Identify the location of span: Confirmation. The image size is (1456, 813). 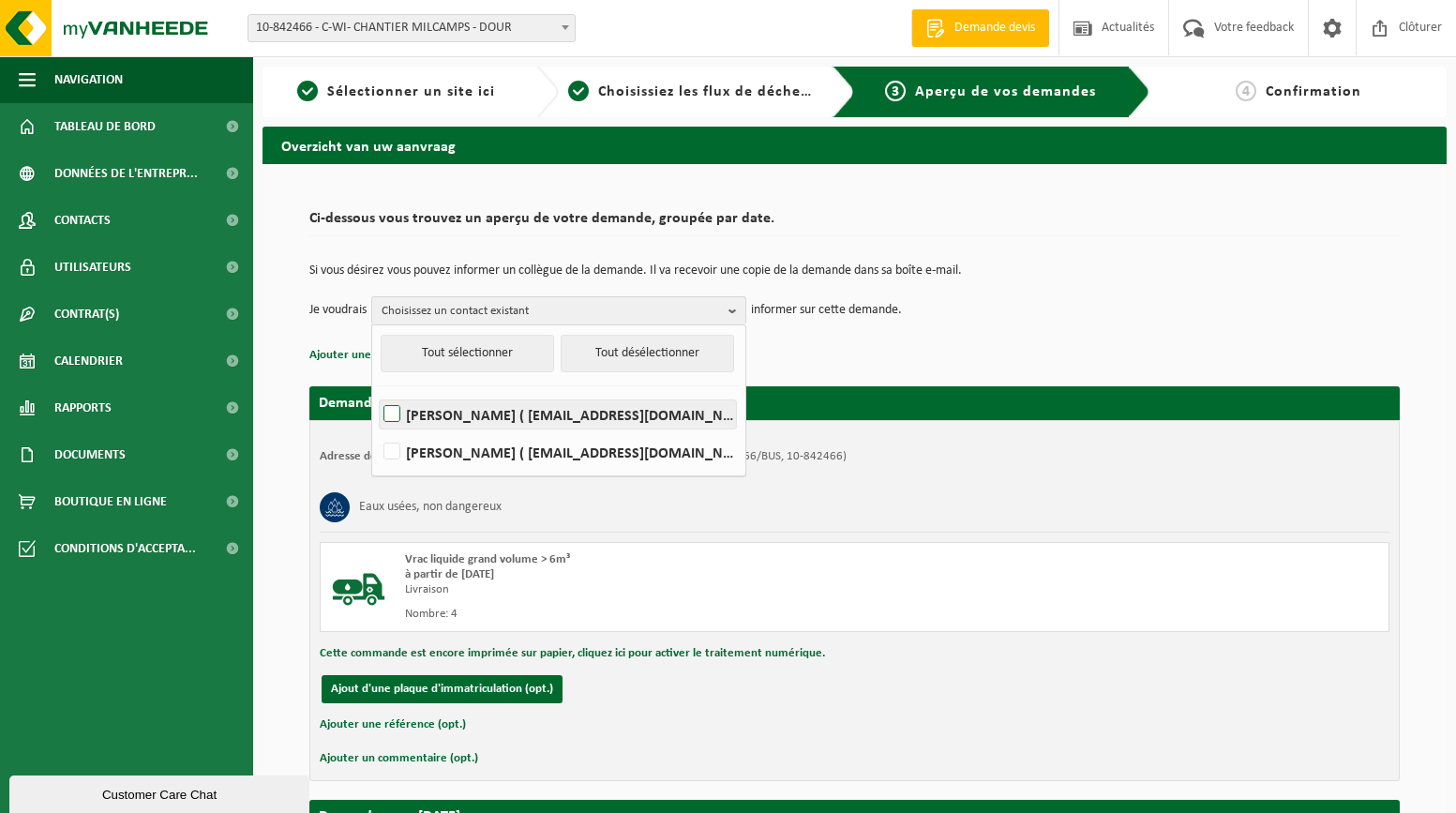
(1313, 92).